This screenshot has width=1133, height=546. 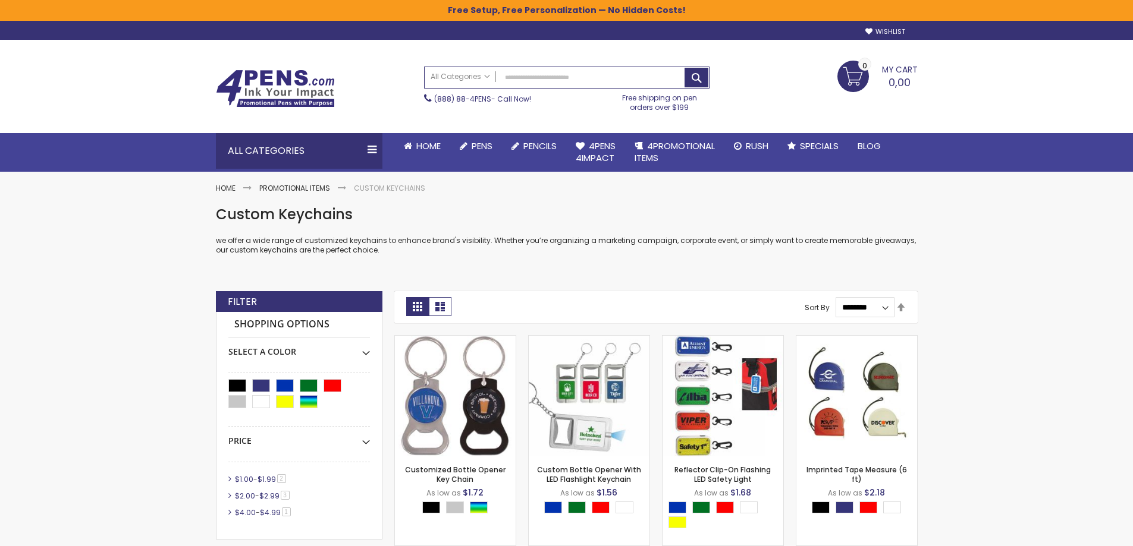 I want to click on a: 4Pens4impact, so click(x=595, y=152).